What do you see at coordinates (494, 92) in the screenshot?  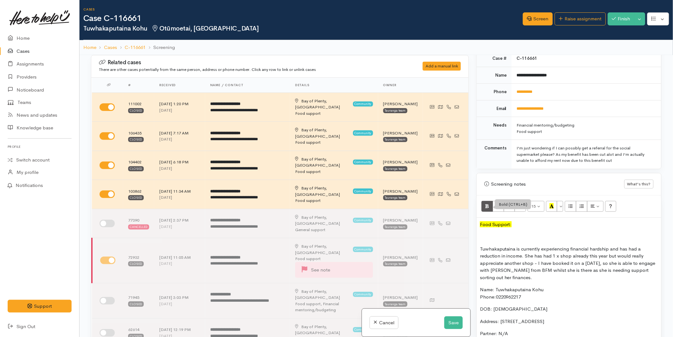 I see `td: Phone` at bounding box center [494, 92].